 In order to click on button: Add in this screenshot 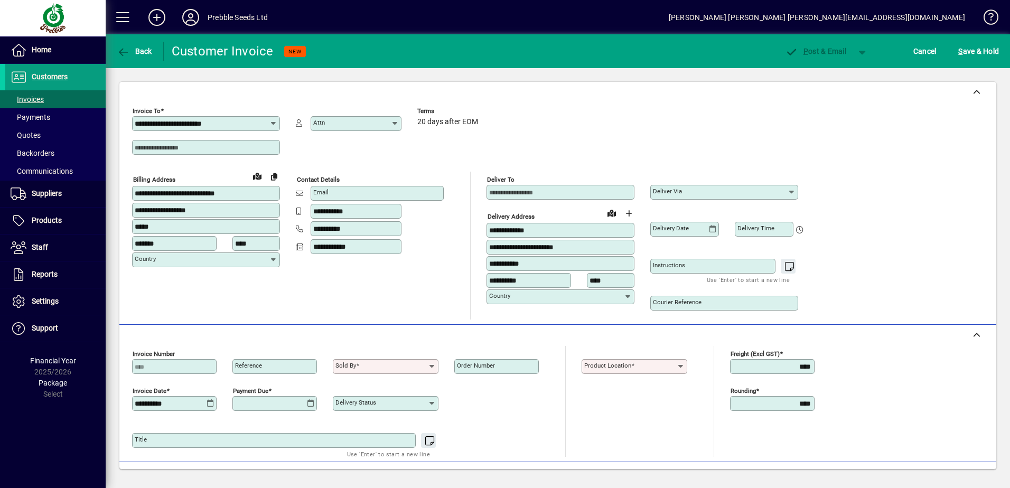, I will do `click(157, 17)`.